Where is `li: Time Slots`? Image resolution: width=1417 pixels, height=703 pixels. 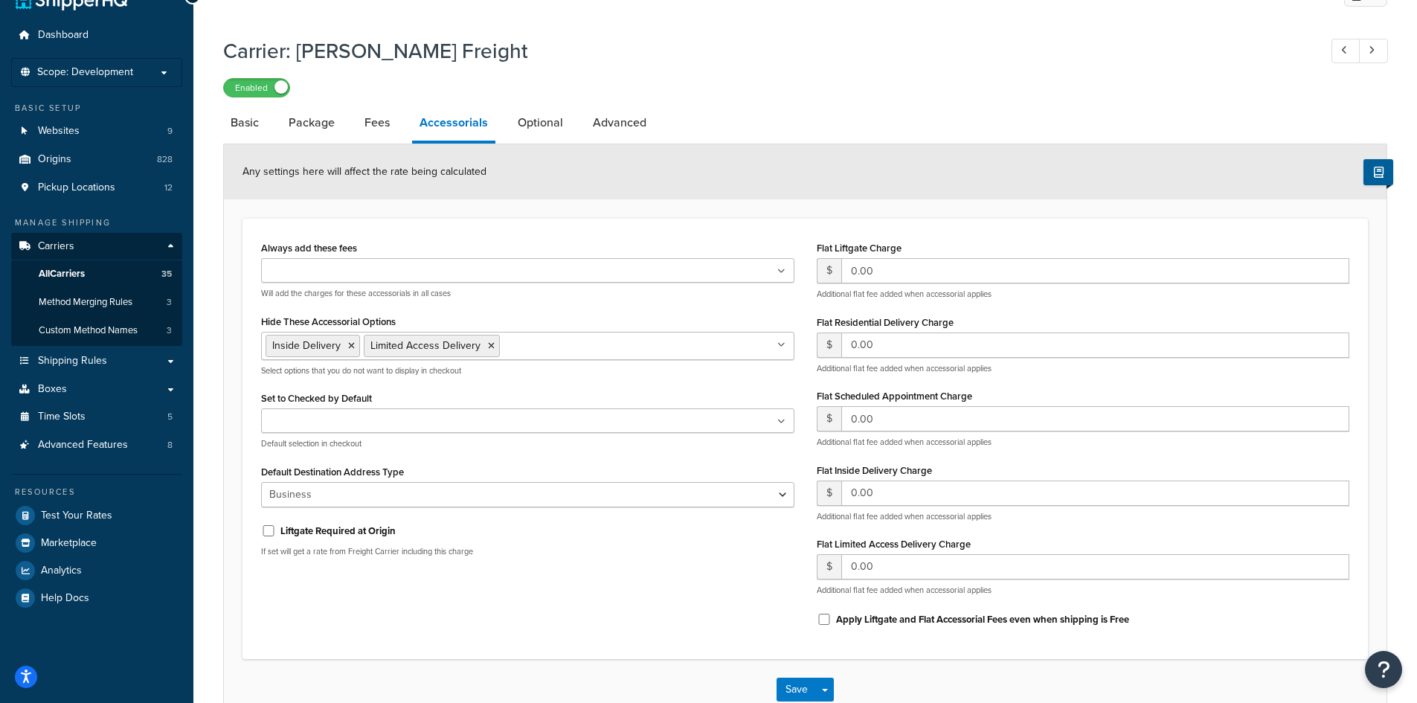 li: Time Slots is located at coordinates (97, 417).